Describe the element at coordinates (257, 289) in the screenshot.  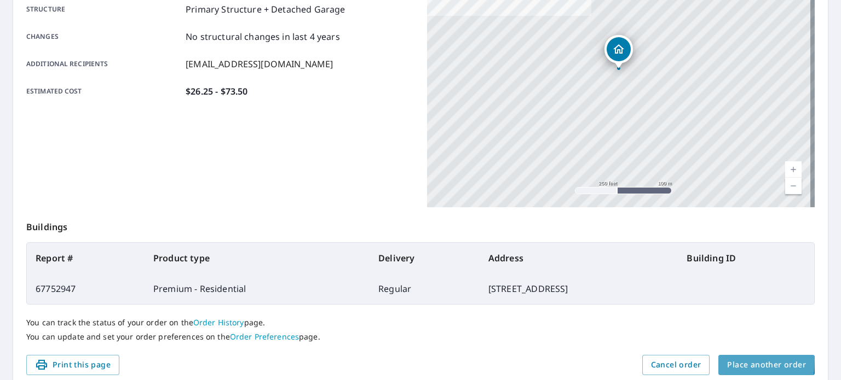
I see `td: Premium - Residential` at that location.